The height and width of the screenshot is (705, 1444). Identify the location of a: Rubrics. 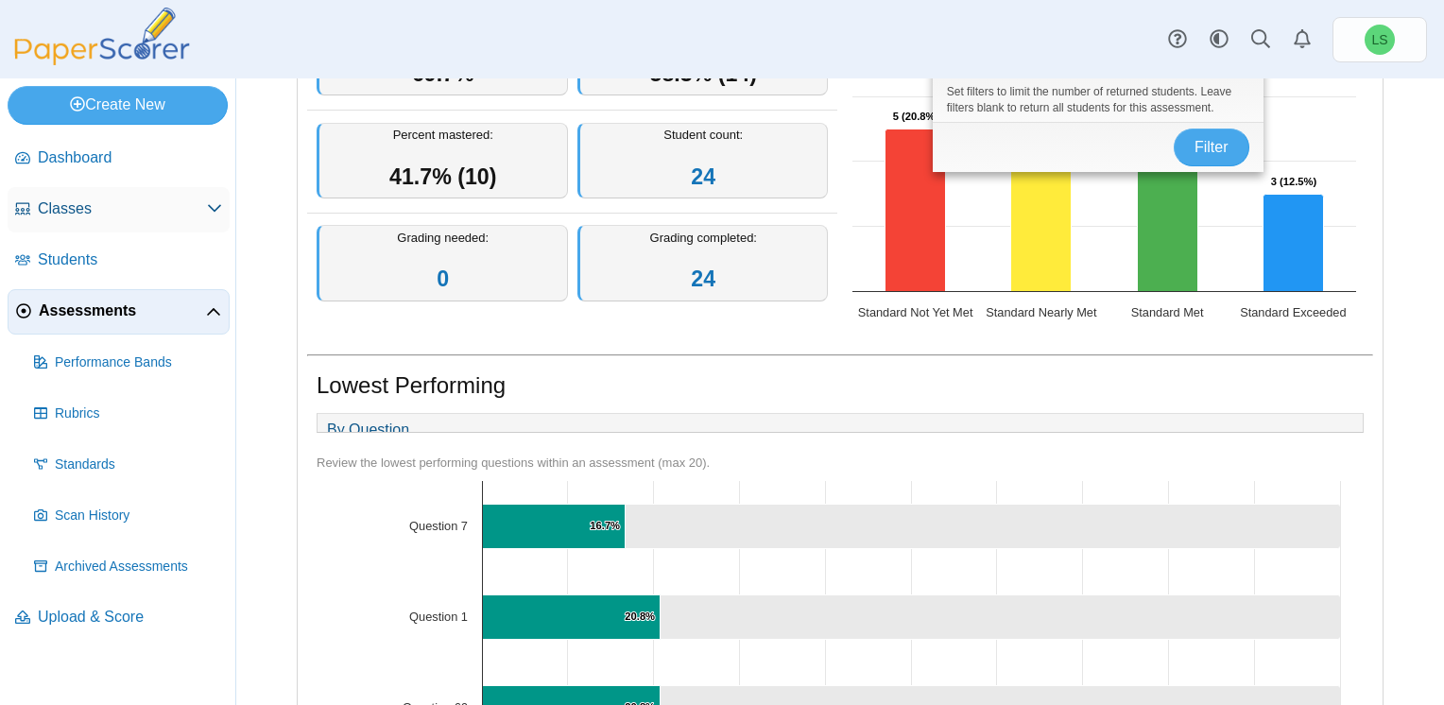
(128, 414).